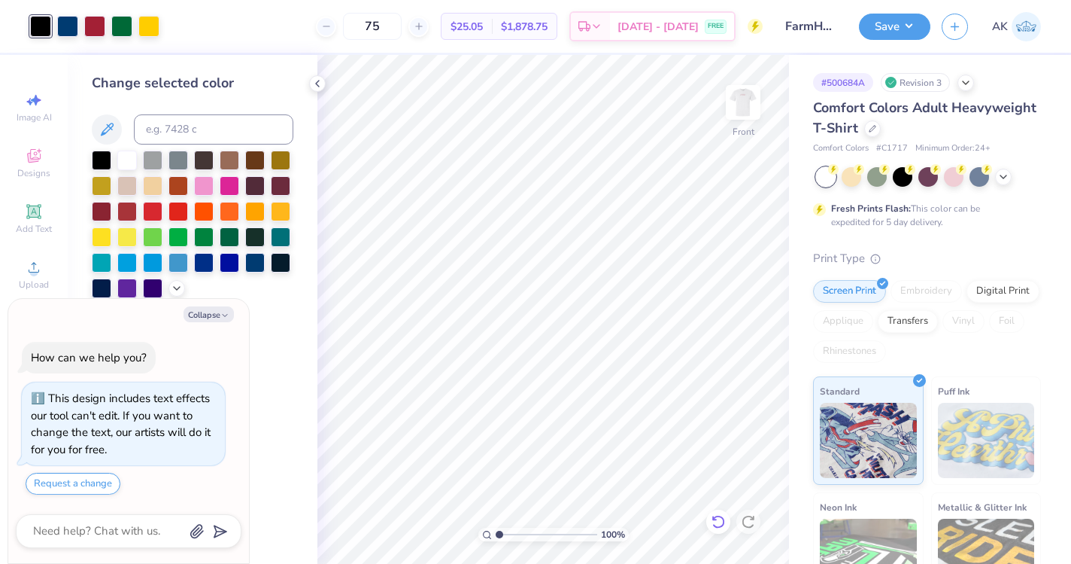 This screenshot has height=564, width=1071. What do you see at coordinates (208, 314) in the screenshot?
I see `button: Collapse` at bounding box center [208, 314].